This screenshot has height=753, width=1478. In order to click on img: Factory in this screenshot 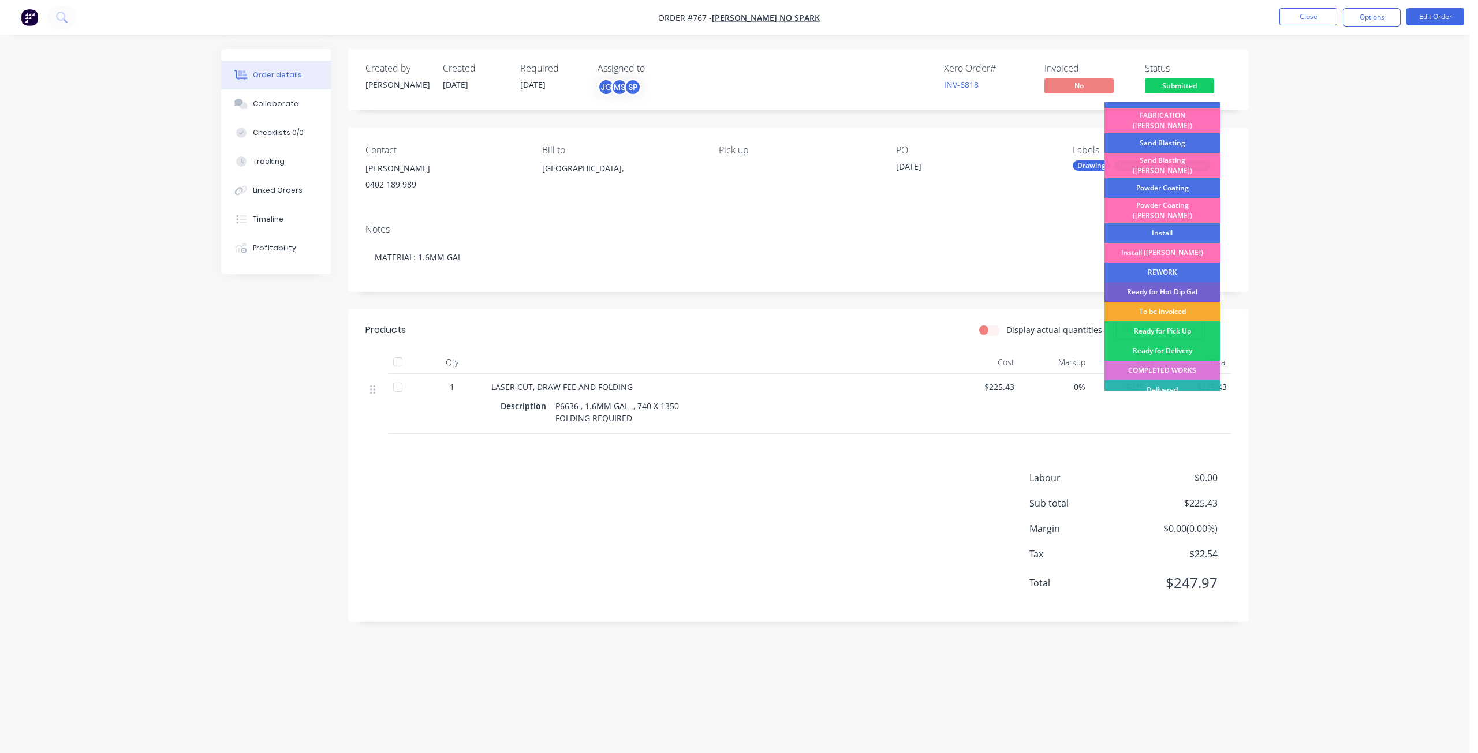, I will do `click(29, 17)`.